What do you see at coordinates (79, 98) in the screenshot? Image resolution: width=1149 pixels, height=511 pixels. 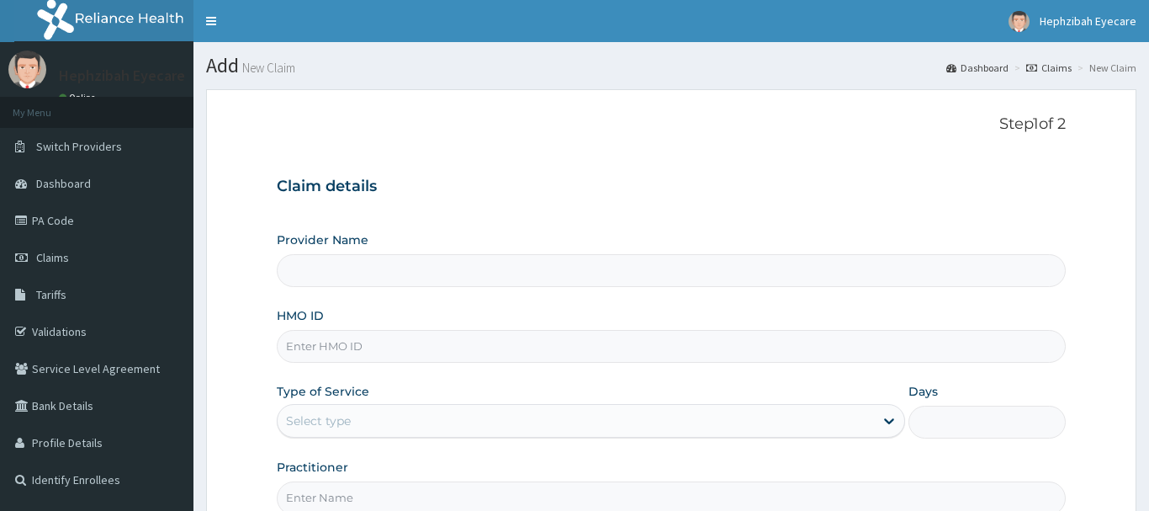 I see `a: Online` at bounding box center [79, 98].